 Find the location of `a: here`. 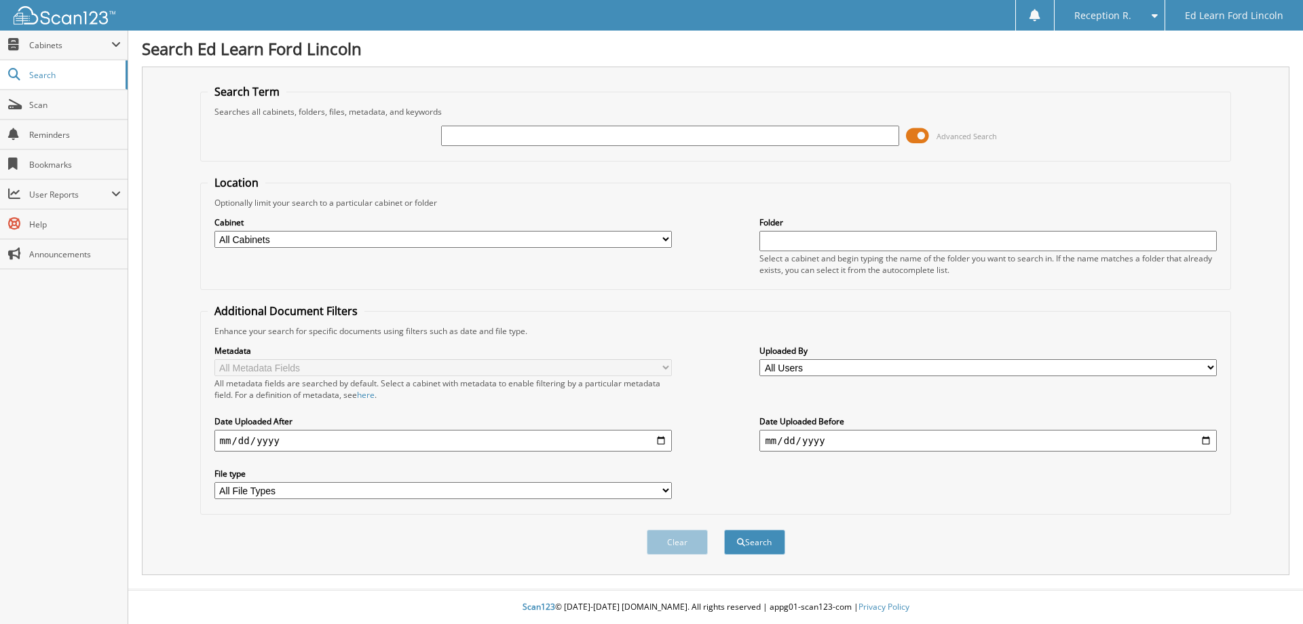

a: here is located at coordinates (366, 394).